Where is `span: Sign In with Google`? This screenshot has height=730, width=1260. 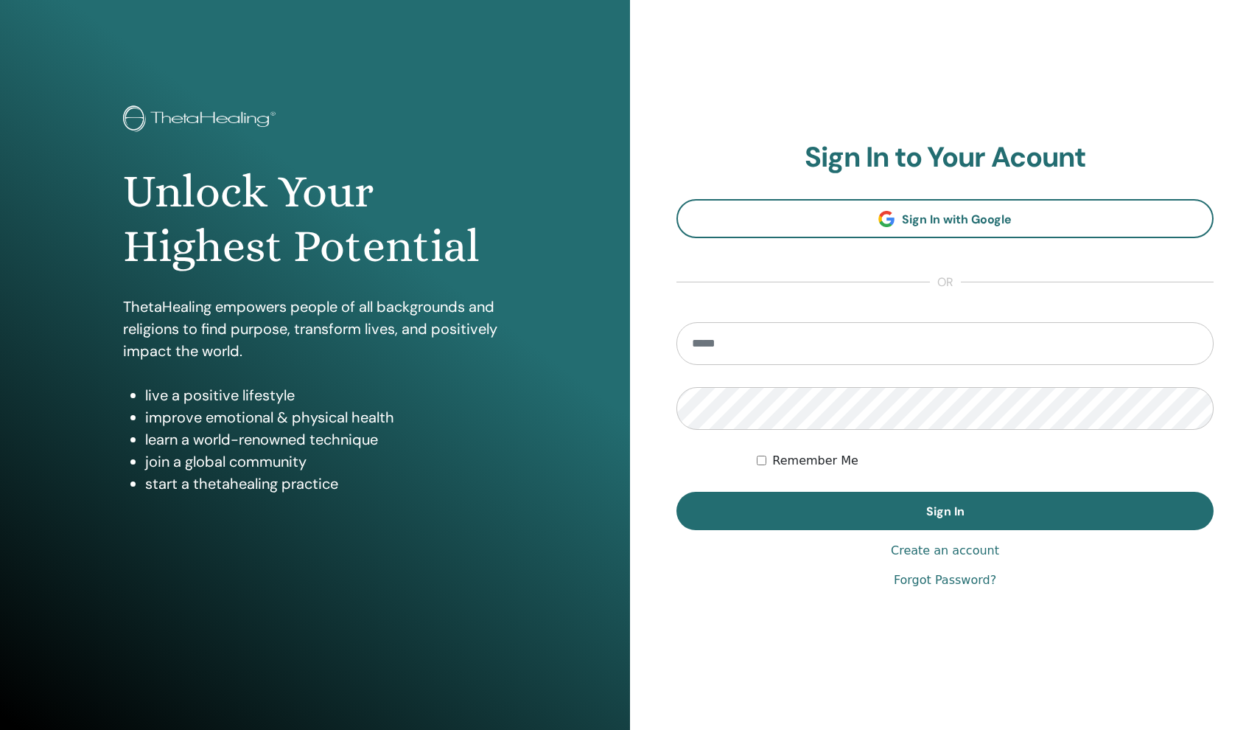
span: Sign In with Google is located at coordinates (957, 219).